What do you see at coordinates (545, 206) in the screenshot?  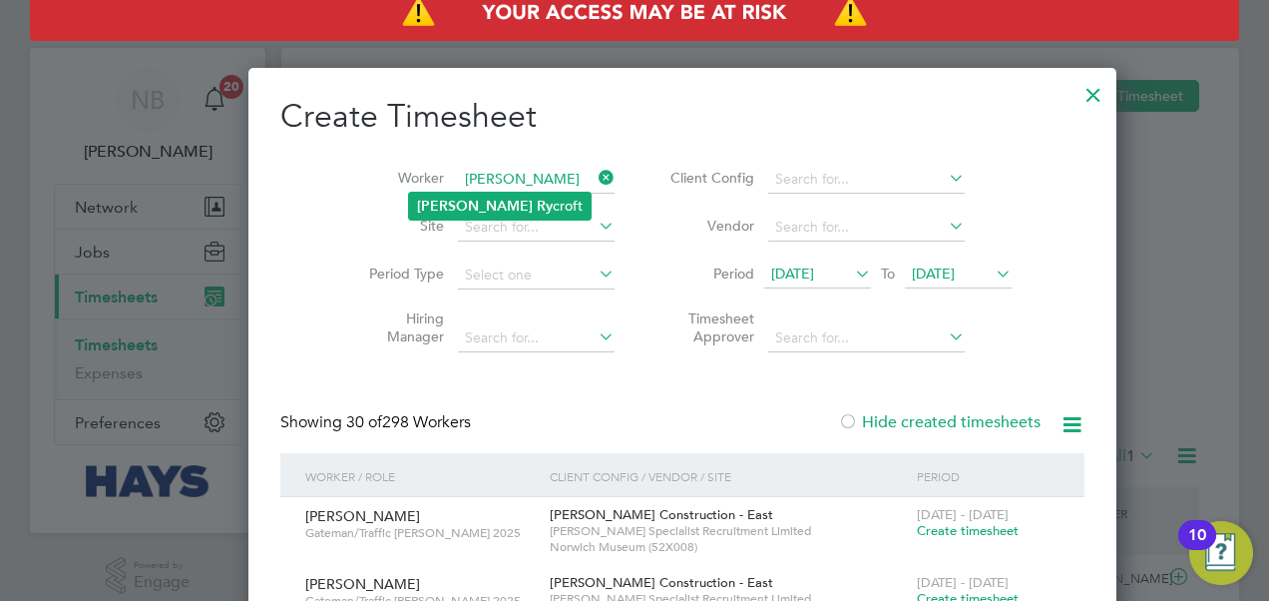 I see `b: Ry` at bounding box center [545, 206].